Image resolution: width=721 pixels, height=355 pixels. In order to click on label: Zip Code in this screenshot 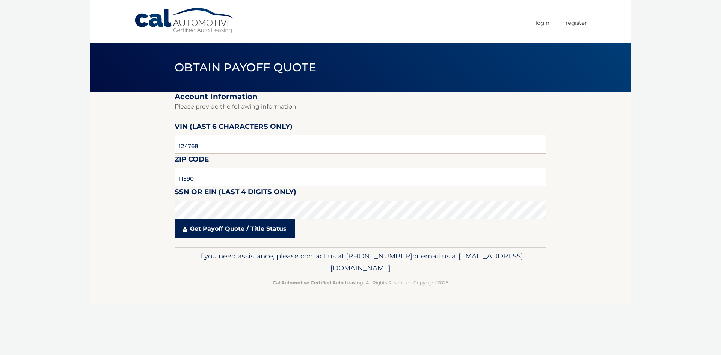, I will do `click(191, 160)`.